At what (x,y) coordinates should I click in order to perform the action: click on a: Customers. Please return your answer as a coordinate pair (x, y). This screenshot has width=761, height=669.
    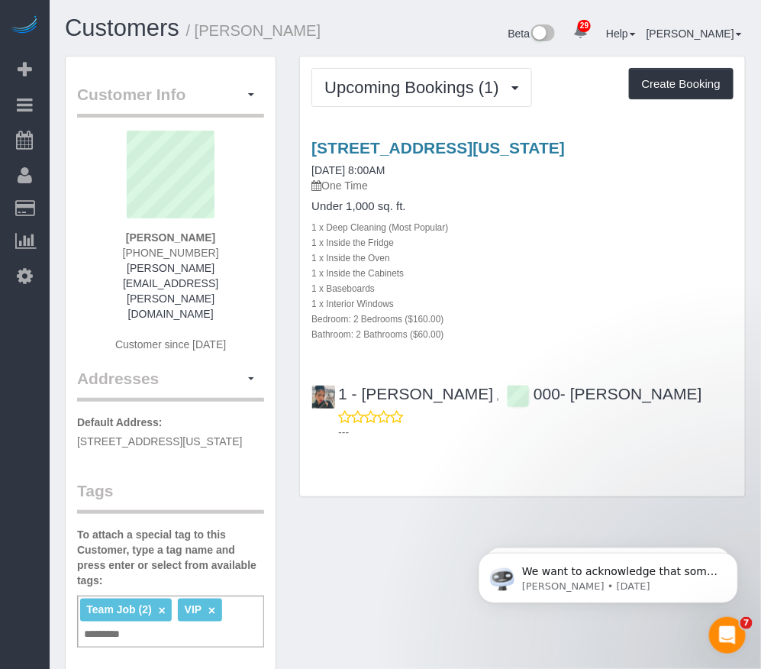
    Looking at the image, I should click on (122, 27).